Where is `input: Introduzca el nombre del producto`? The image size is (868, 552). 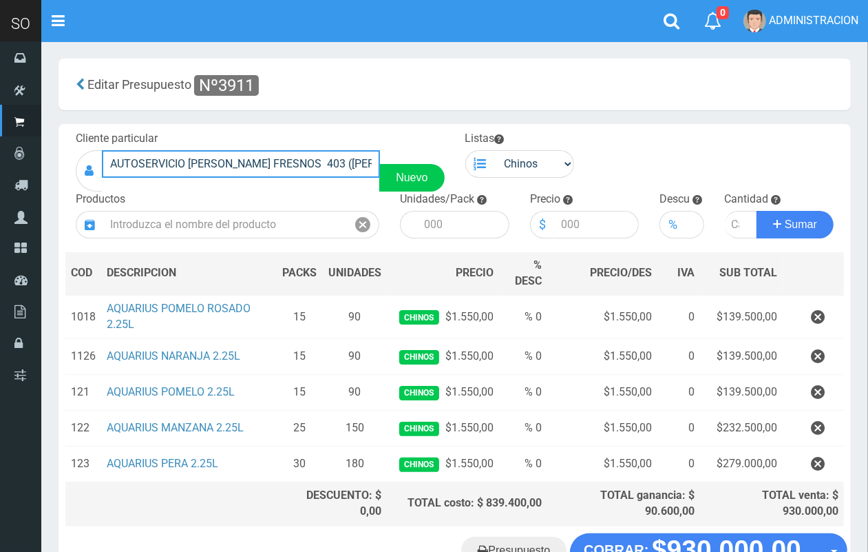 input: Introduzca el nombre del producto is located at coordinates (225, 225).